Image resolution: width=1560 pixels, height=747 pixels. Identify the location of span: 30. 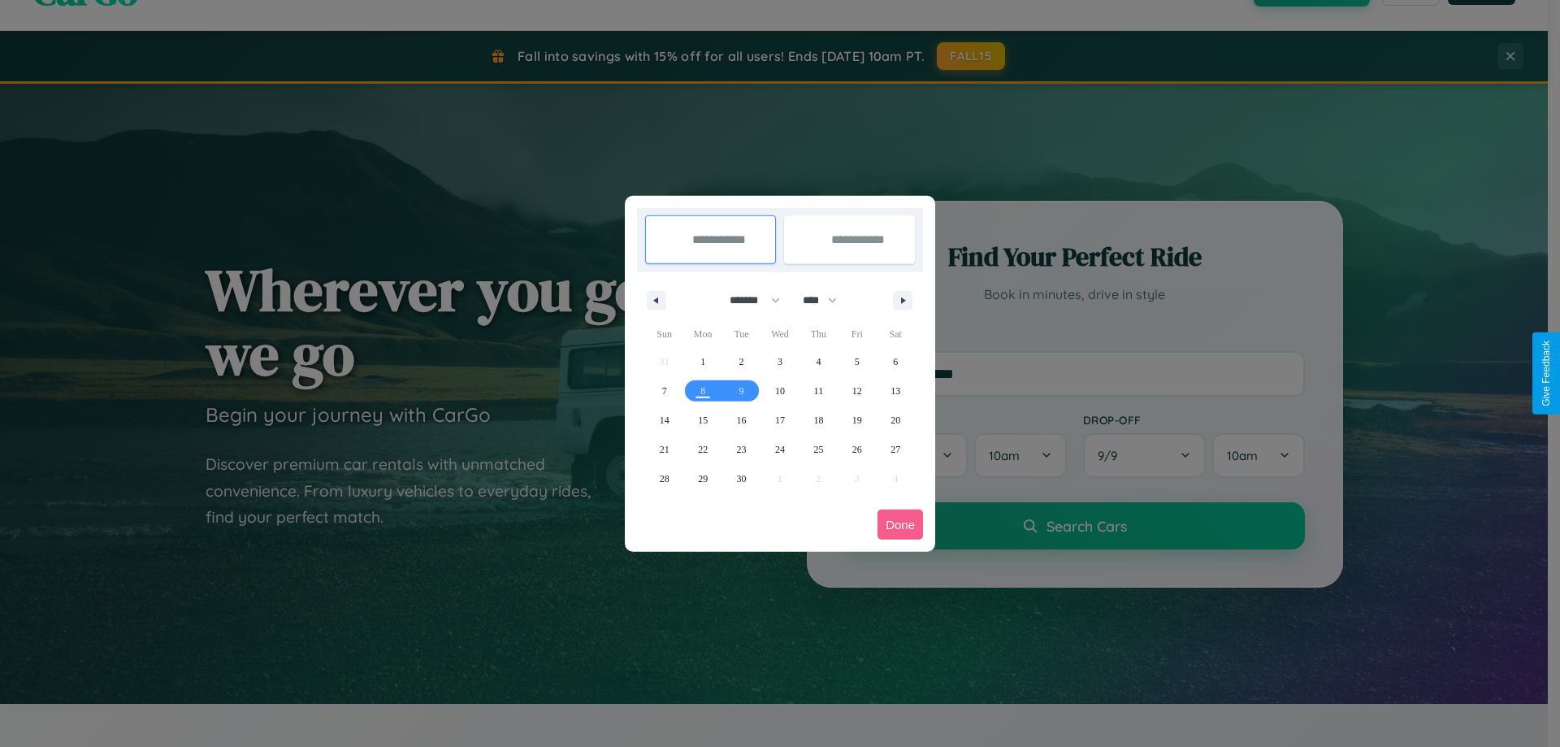
(742, 478).